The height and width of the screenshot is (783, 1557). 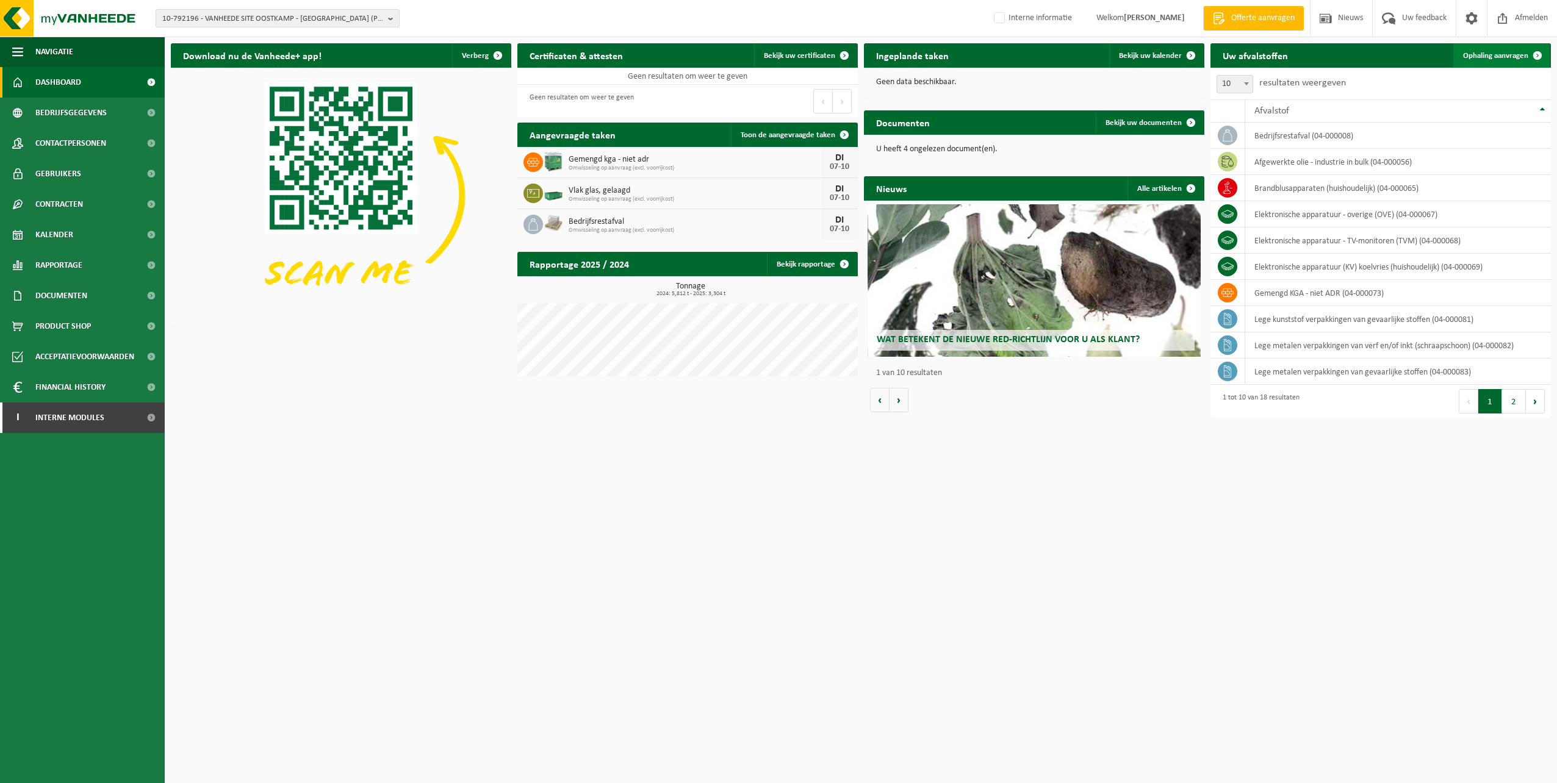 I want to click on a: Toon de aangevraagde taken, so click(x=794, y=135).